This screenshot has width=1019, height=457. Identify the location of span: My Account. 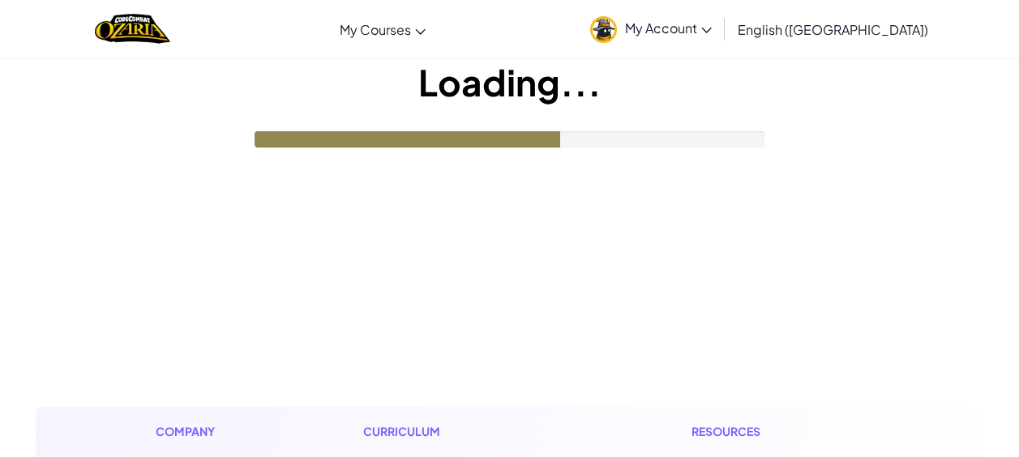
(668, 28).